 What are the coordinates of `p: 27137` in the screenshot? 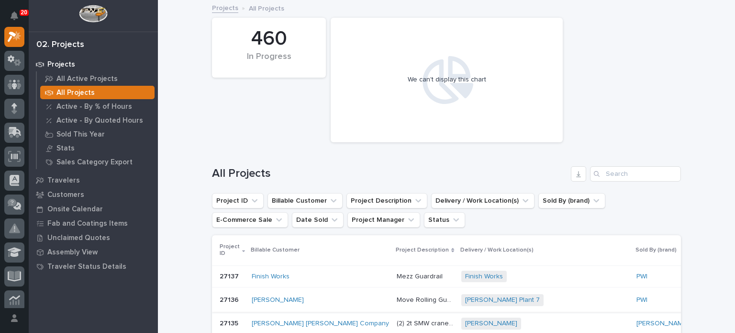 It's located at (230, 275).